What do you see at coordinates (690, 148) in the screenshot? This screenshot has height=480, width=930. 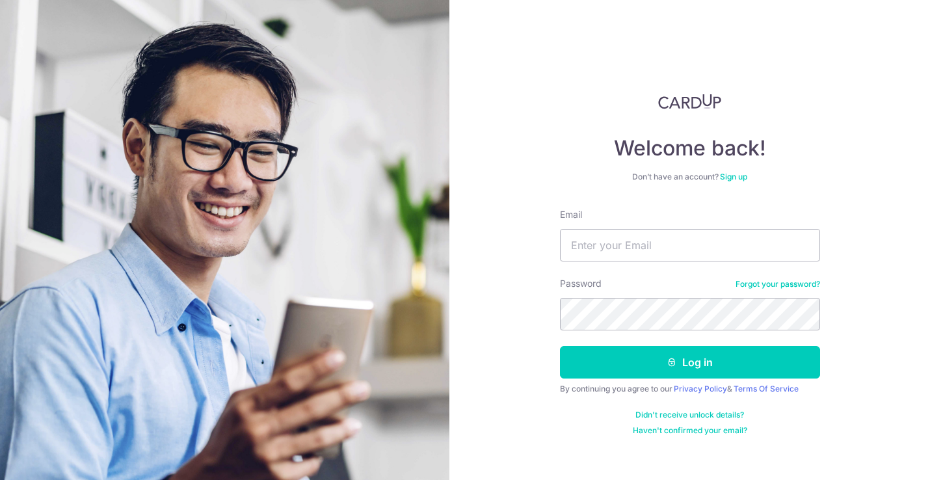 I see `h4: Welcome back!` at bounding box center [690, 148].